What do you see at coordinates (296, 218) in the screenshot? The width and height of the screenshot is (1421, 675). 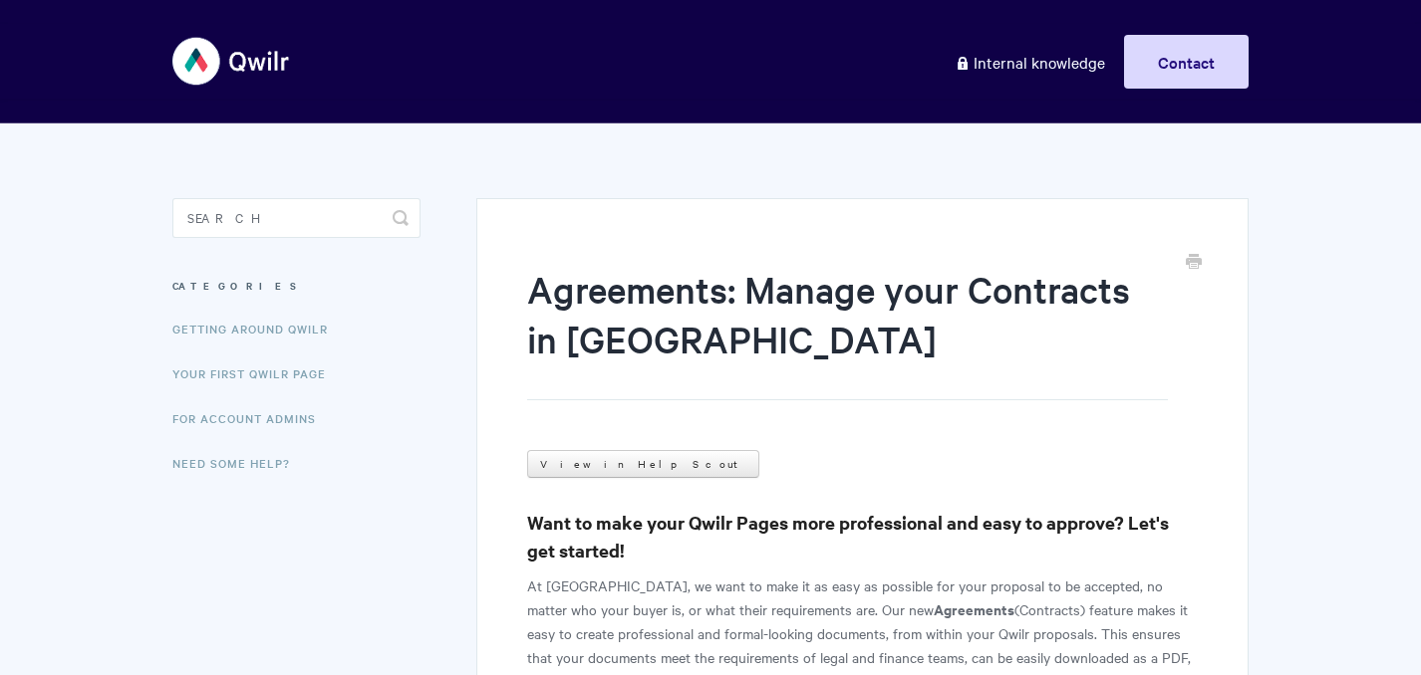 I see `input: Search` at bounding box center [296, 218].